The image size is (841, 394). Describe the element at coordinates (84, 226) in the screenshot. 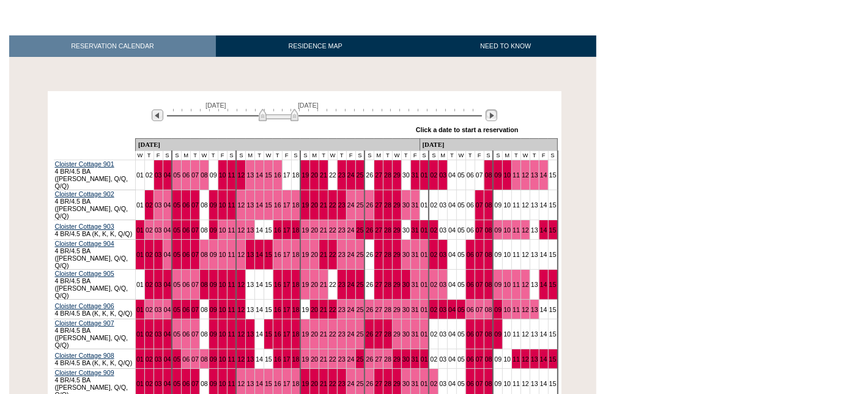

I see `a: Cloister Cottage 903` at that location.